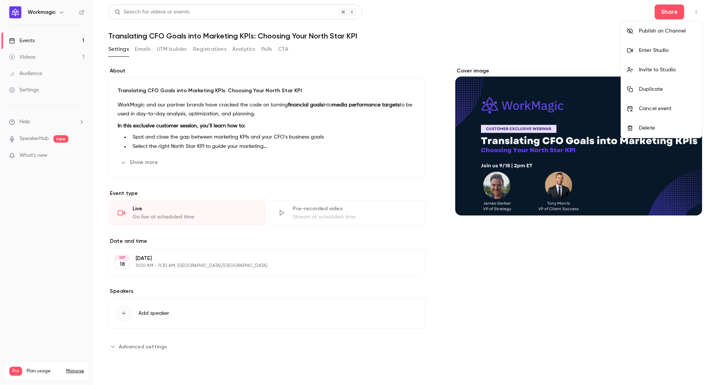 The image size is (717, 385). Describe the element at coordinates (667, 89) in the screenshot. I see `div: Duplicate` at that location.